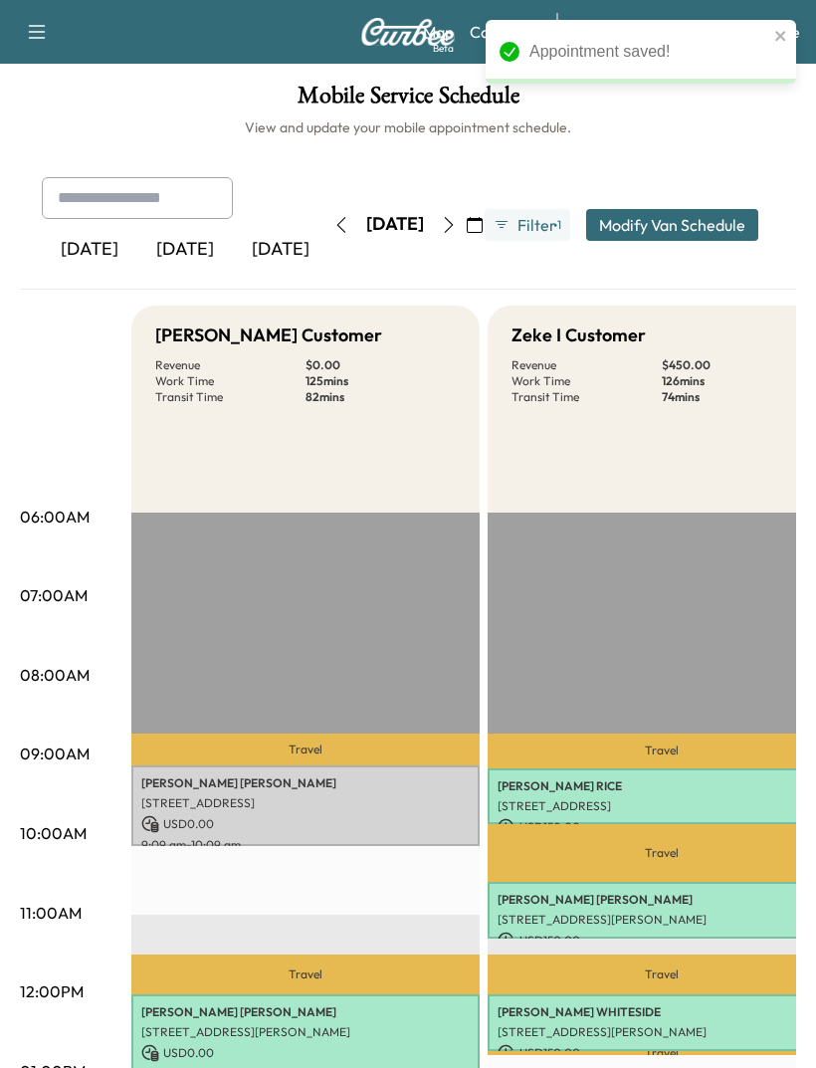  What do you see at coordinates (53, 833) in the screenshot?
I see `p: 10:00AM` at bounding box center [53, 833].